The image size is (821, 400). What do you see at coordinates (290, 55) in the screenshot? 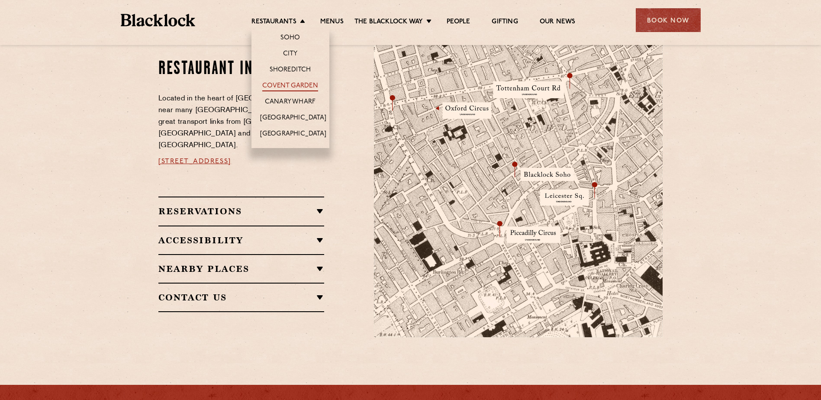
I see `a: City` at bounding box center [290, 55].